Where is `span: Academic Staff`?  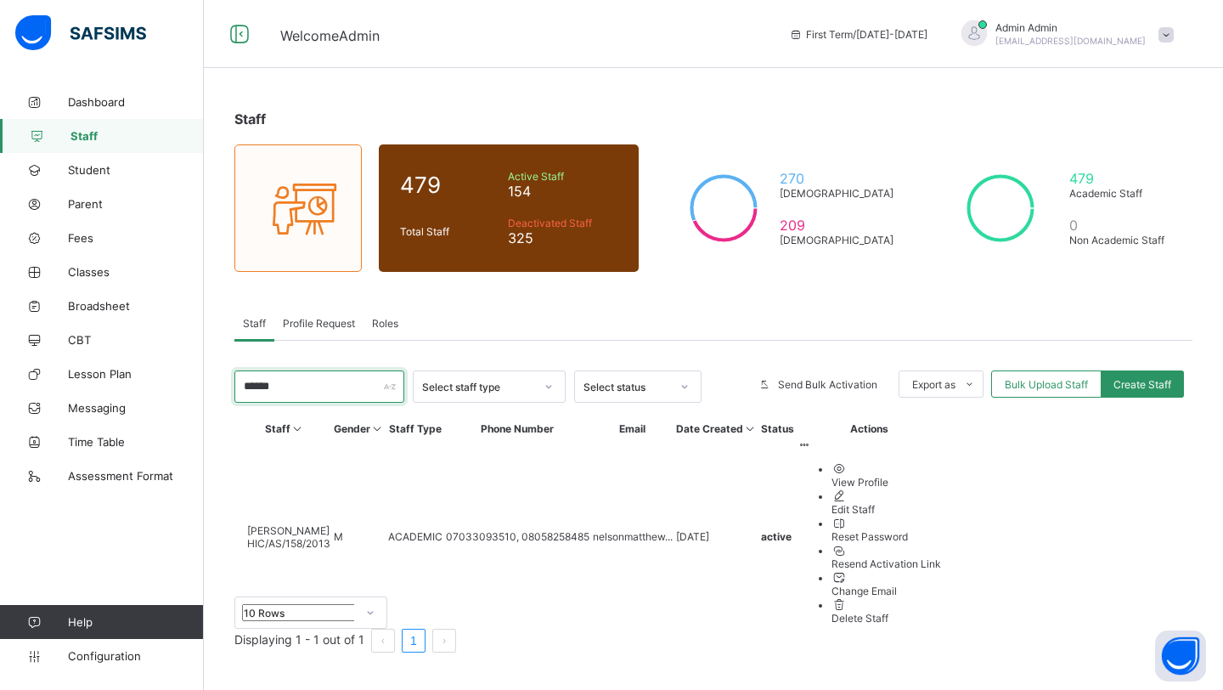 span: Academic Staff is located at coordinates (1120, 193).